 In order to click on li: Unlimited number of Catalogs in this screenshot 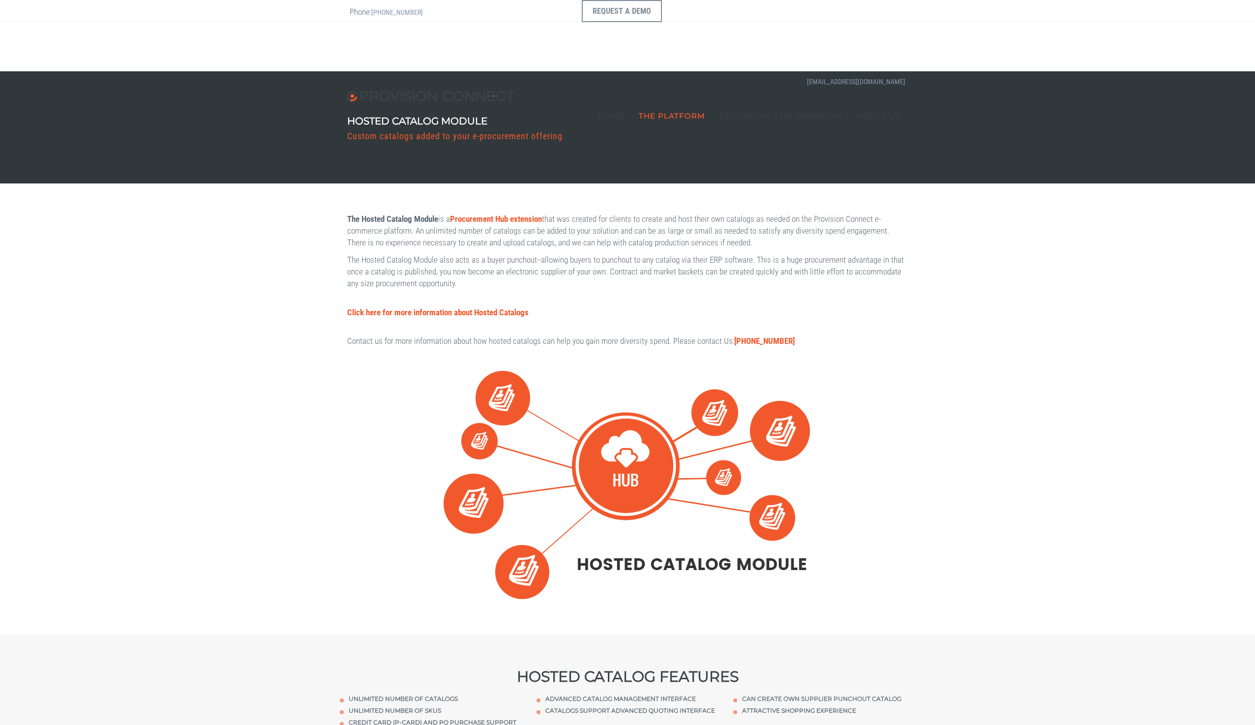, I will do `click(431, 699)`.